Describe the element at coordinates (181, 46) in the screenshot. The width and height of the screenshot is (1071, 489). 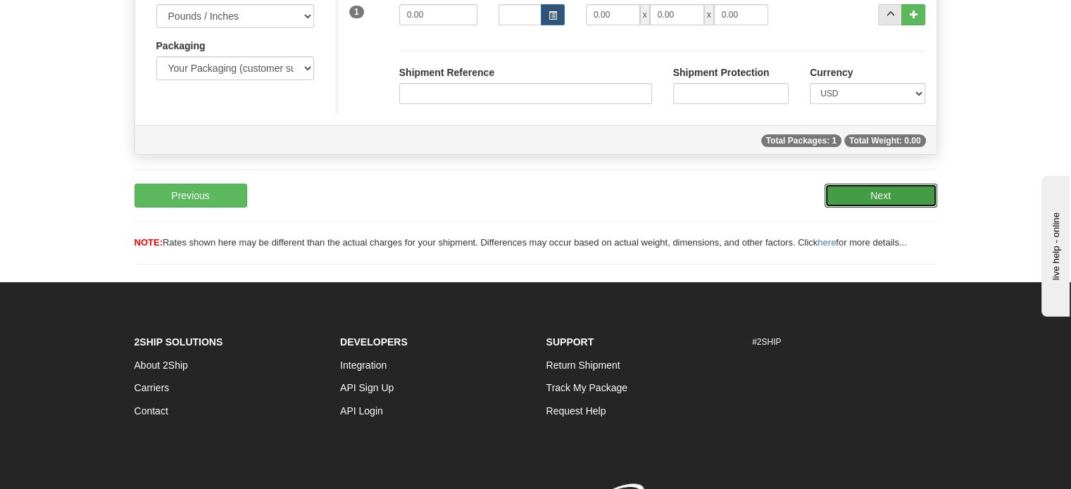
I see `label: Packaging` at that location.